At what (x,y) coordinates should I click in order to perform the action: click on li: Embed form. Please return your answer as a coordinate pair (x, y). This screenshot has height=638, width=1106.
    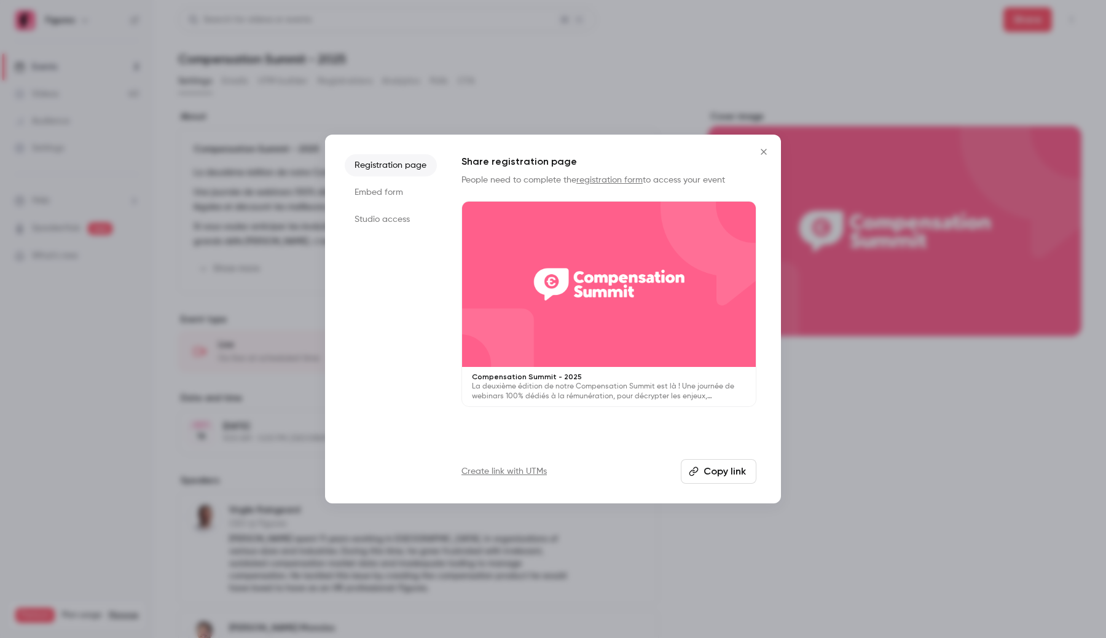
    Looking at the image, I should click on (391, 192).